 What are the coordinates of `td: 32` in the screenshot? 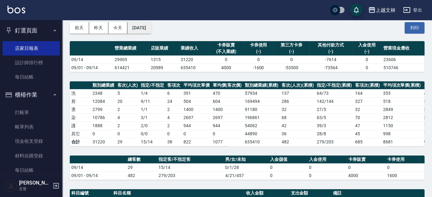 It's located at (367, 109).